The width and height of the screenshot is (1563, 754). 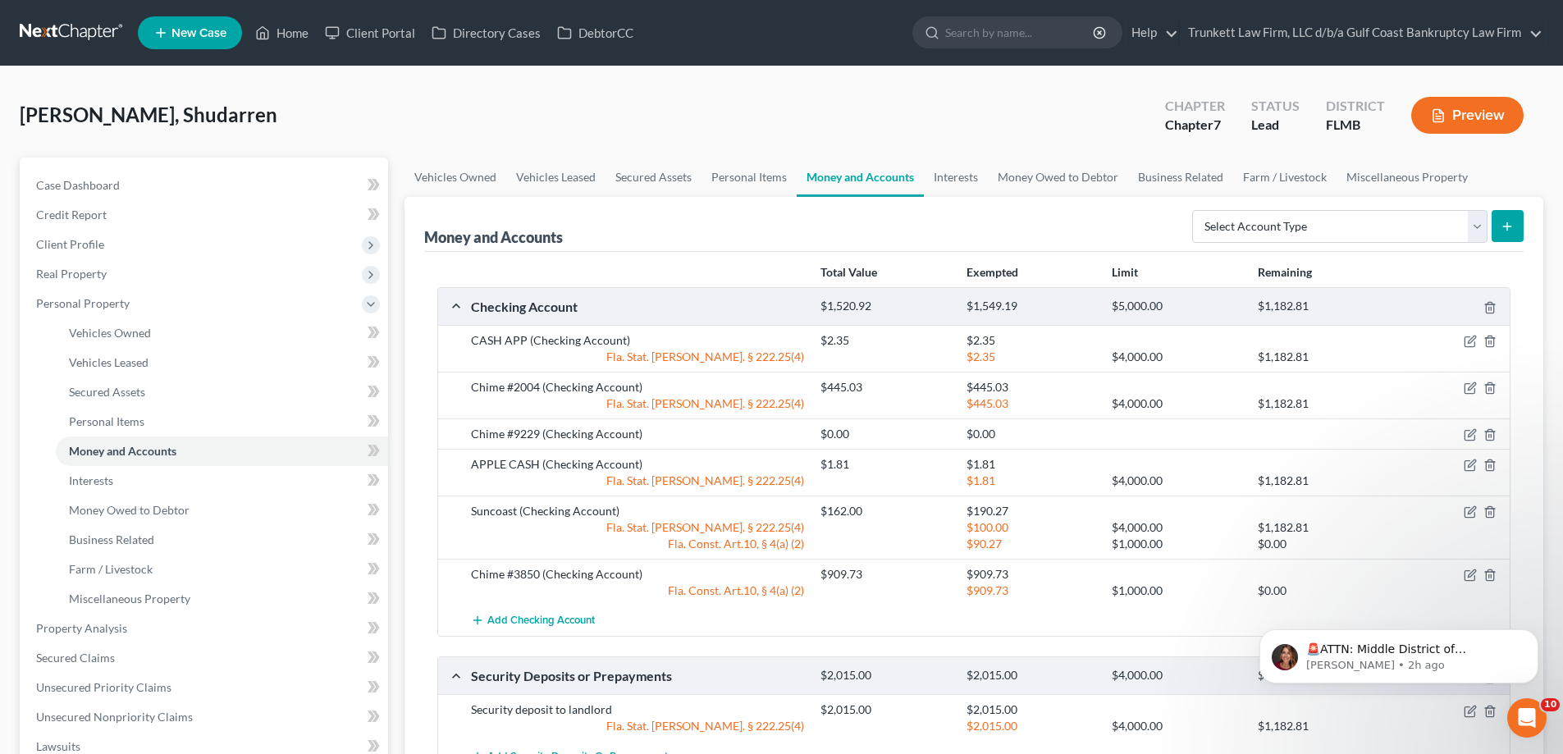 I want to click on div: message notification from Katie, 2h ago. 🚨ATTN: Middle District of Florida The court has added a ..., so click(x=164, y=62).